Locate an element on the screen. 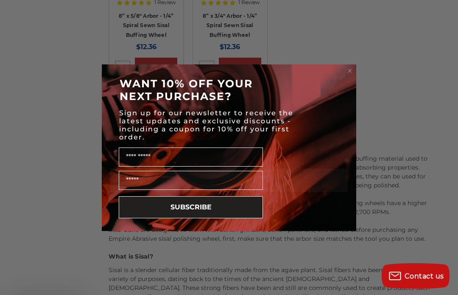  button: Close dialog is located at coordinates (350, 71).